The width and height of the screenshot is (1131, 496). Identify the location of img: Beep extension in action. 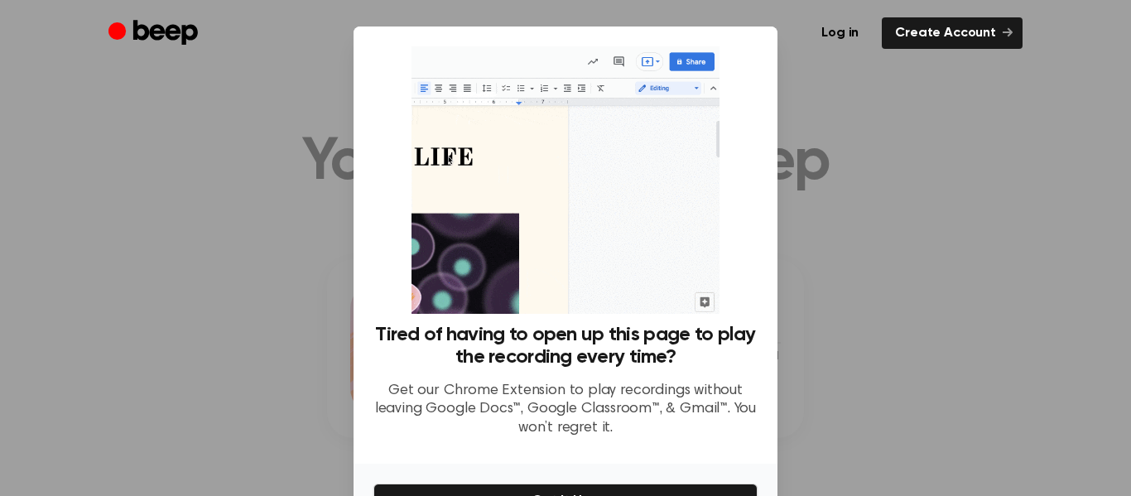
(565, 180).